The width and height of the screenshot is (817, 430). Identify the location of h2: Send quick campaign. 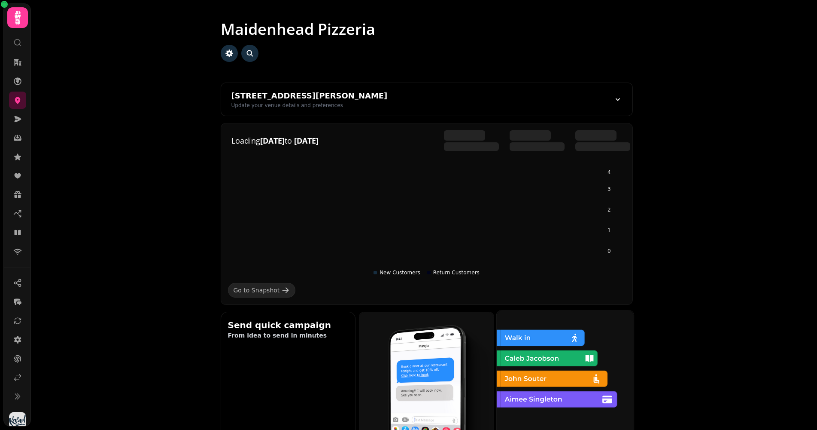
(288, 325).